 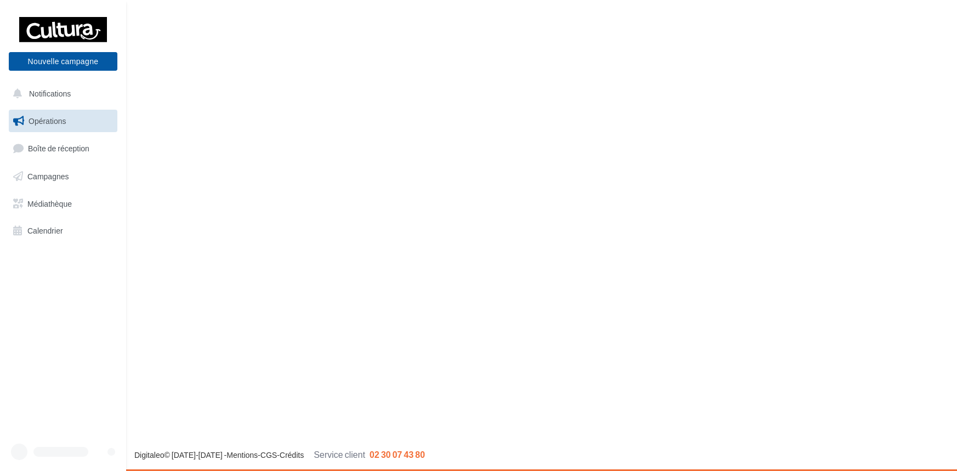 I want to click on span: Campagnes, so click(x=48, y=176).